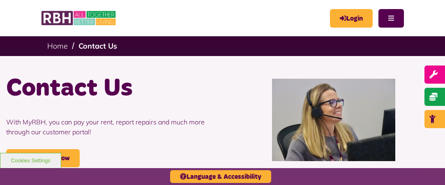 The height and width of the screenshot is (185, 445). What do you see at coordinates (111, 88) in the screenshot?
I see `h1: Contact Us` at bounding box center [111, 88].